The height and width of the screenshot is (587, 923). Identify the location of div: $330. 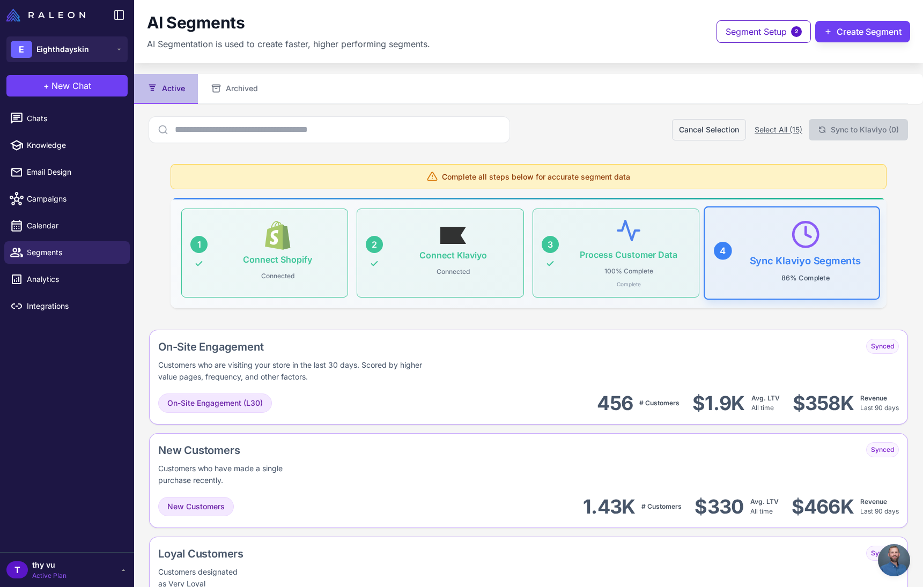
(719, 507).